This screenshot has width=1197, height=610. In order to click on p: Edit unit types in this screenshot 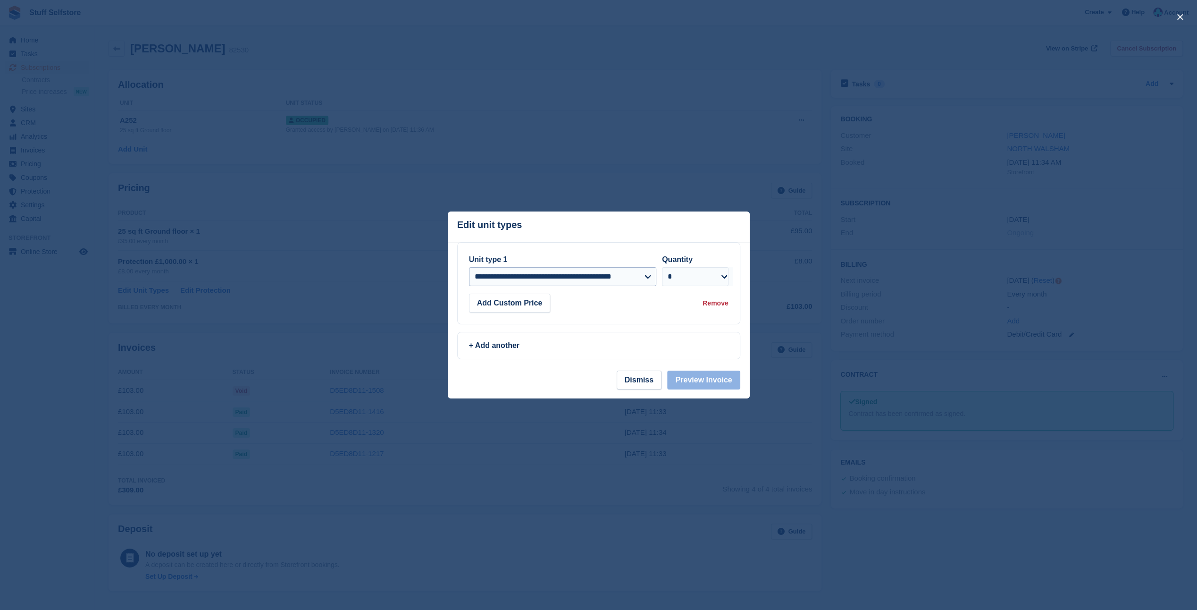, I will do `click(490, 225)`.